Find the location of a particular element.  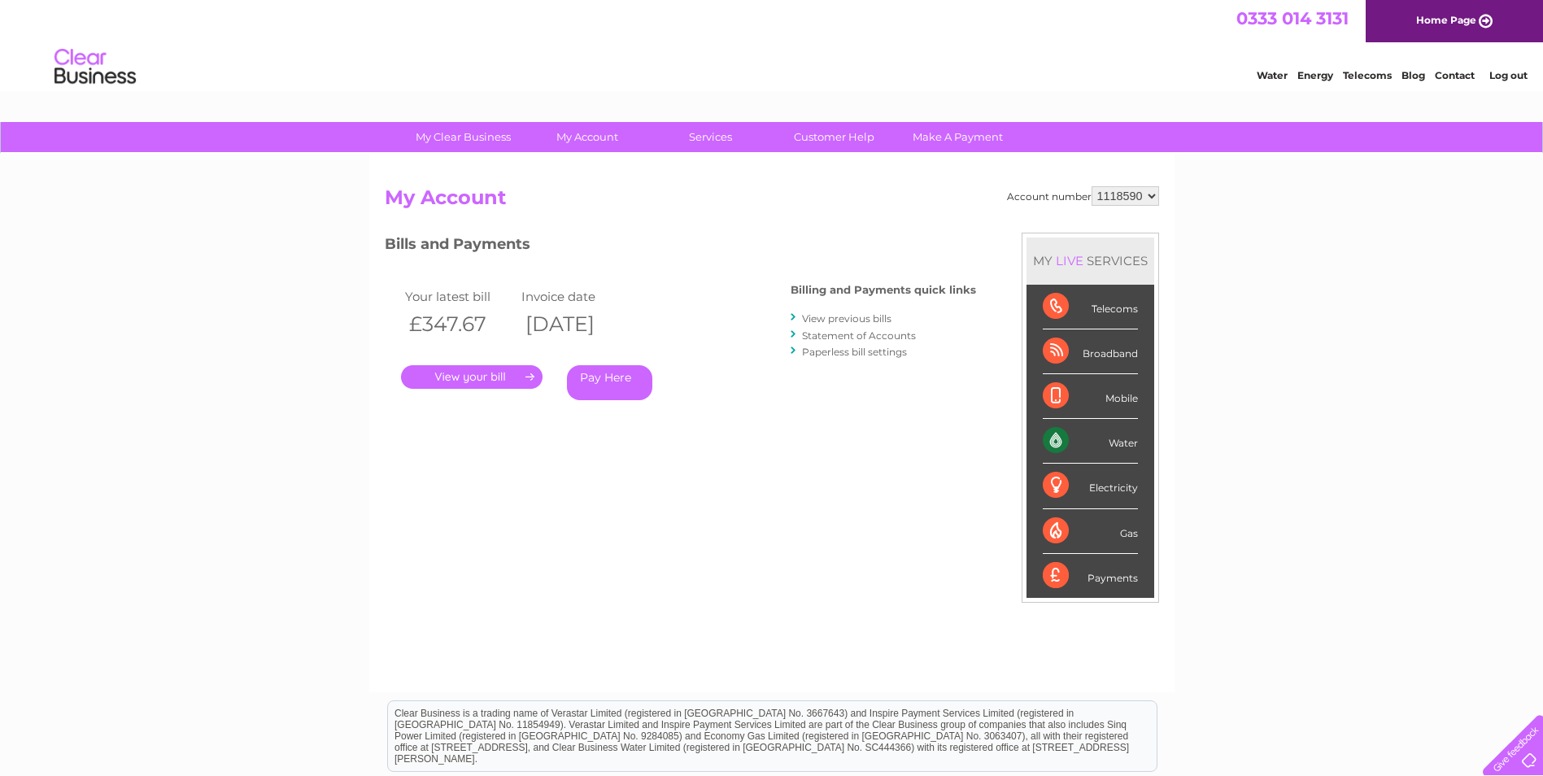

a: Make A Payment is located at coordinates (958, 137).